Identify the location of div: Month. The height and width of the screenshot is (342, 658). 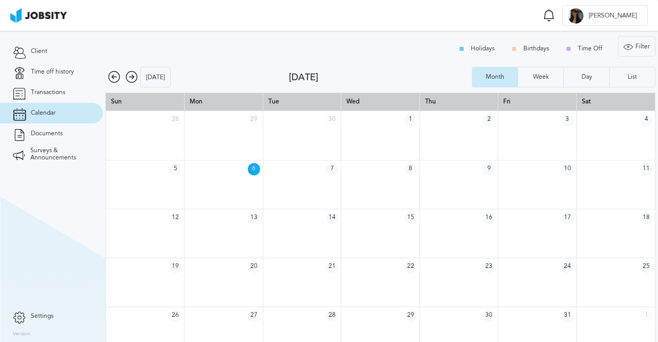
(495, 77).